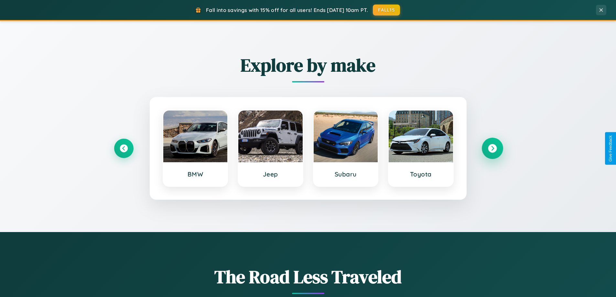 The width and height of the screenshot is (616, 297). What do you see at coordinates (270, 174) in the screenshot?
I see `h3: Jeep` at bounding box center [270, 174].